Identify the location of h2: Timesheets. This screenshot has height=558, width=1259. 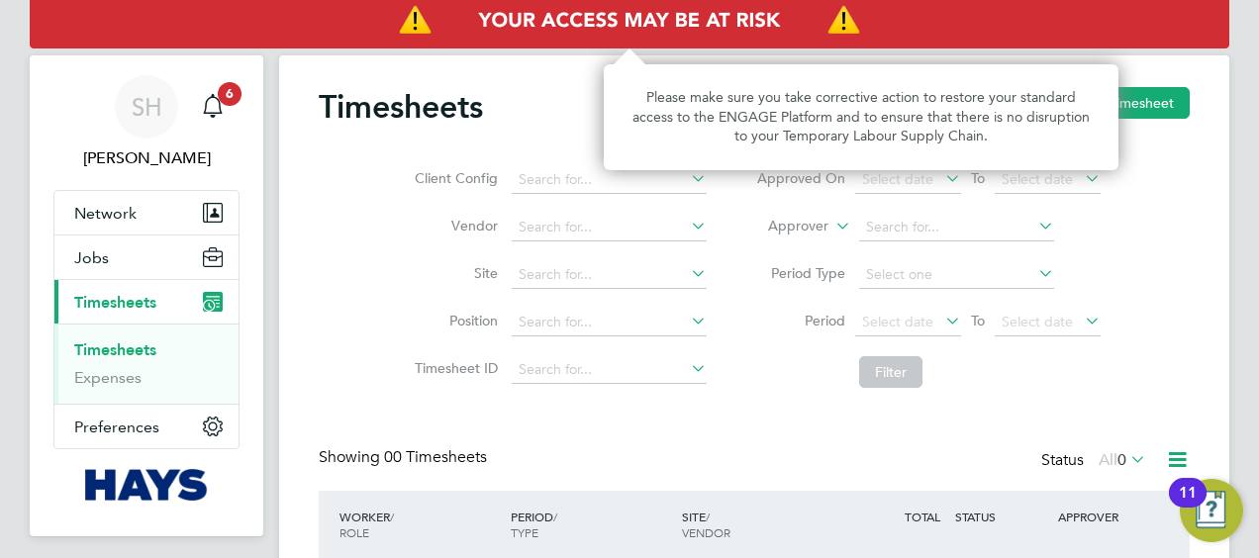
(401, 107).